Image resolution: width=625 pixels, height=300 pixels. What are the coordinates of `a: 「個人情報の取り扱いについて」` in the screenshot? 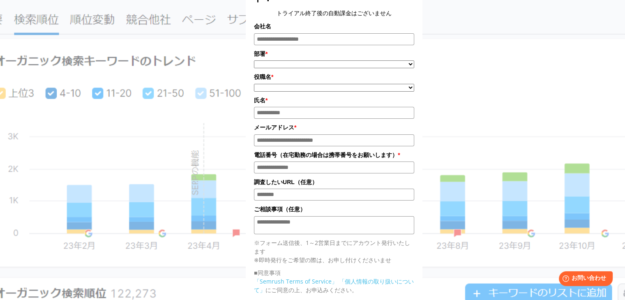 It's located at (334, 286).